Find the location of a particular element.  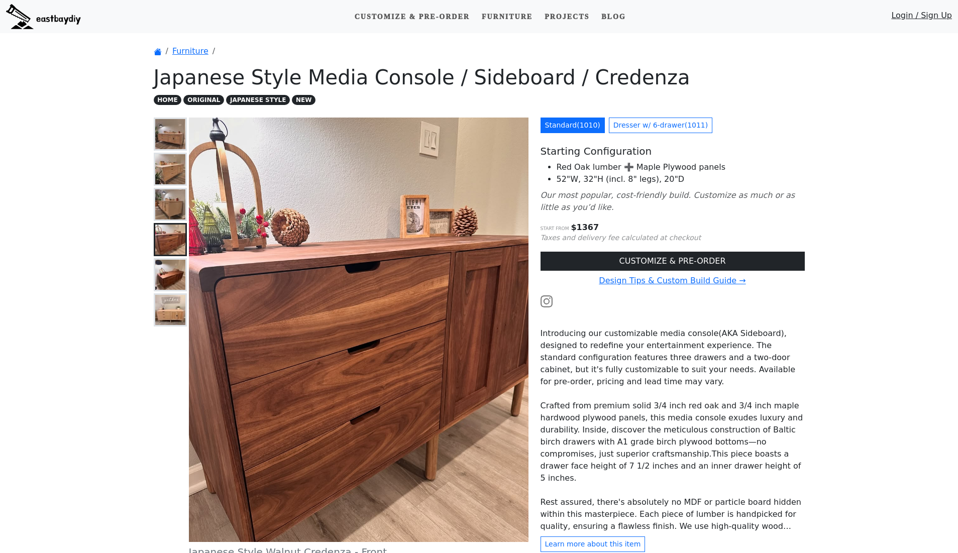

img: Japanese Style Media Console - Overview is located at coordinates (170, 134).